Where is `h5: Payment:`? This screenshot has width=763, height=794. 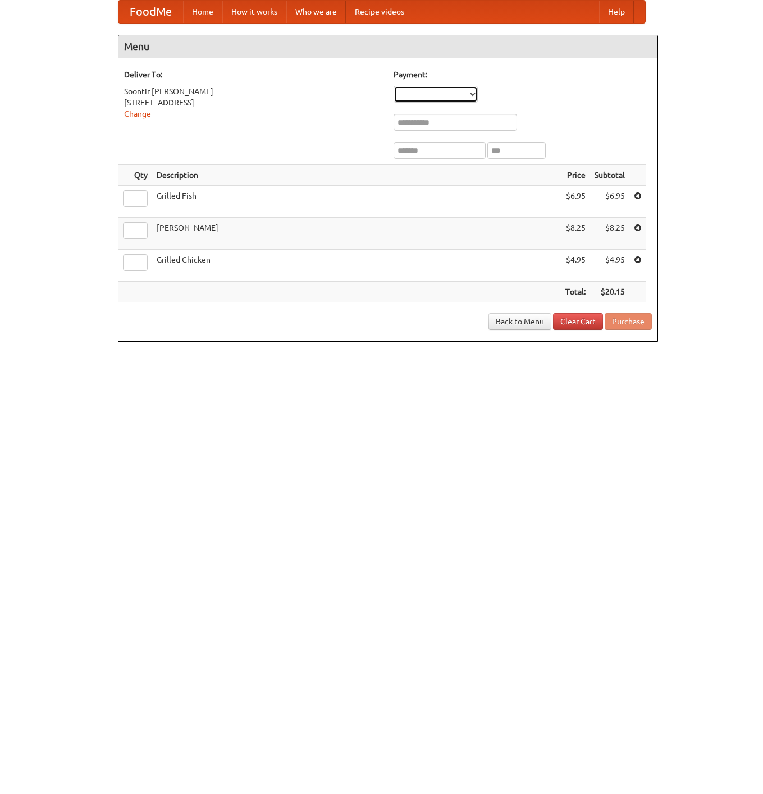 h5: Payment: is located at coordinates (523, 75).